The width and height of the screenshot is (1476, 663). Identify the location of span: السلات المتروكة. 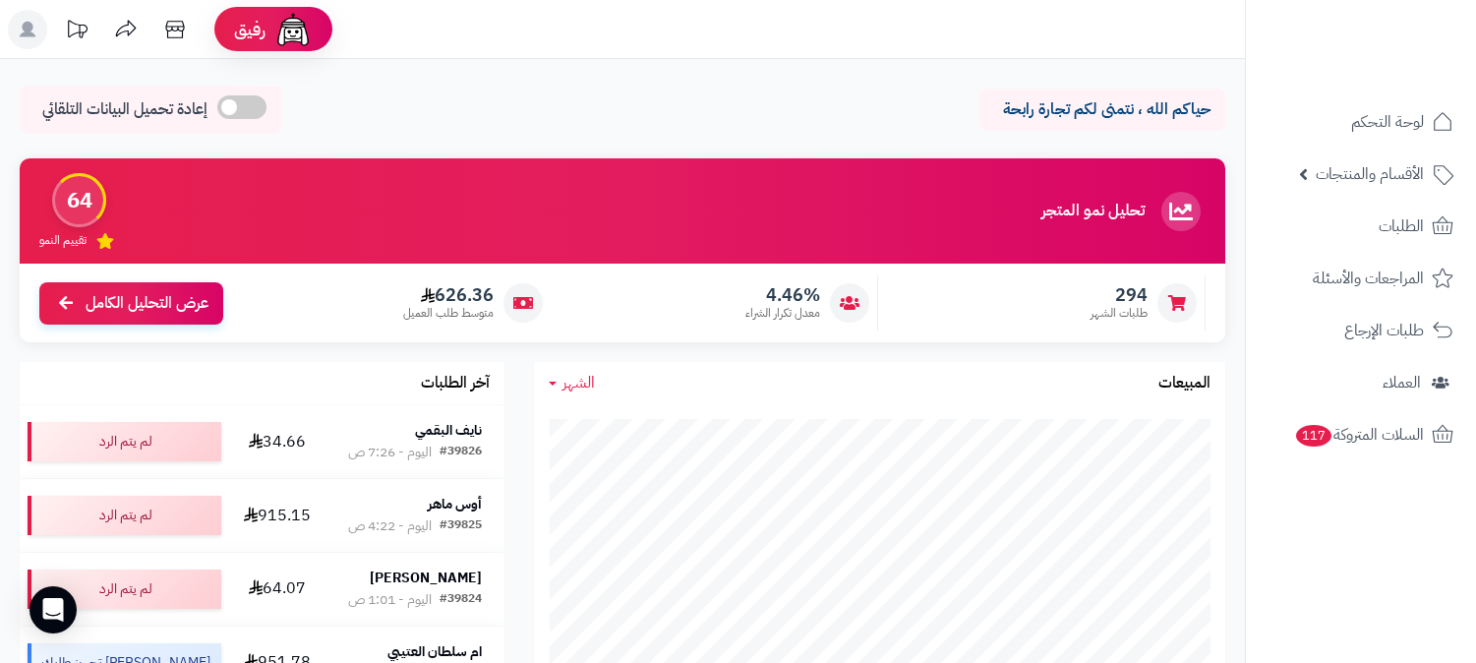
(1359, 435).